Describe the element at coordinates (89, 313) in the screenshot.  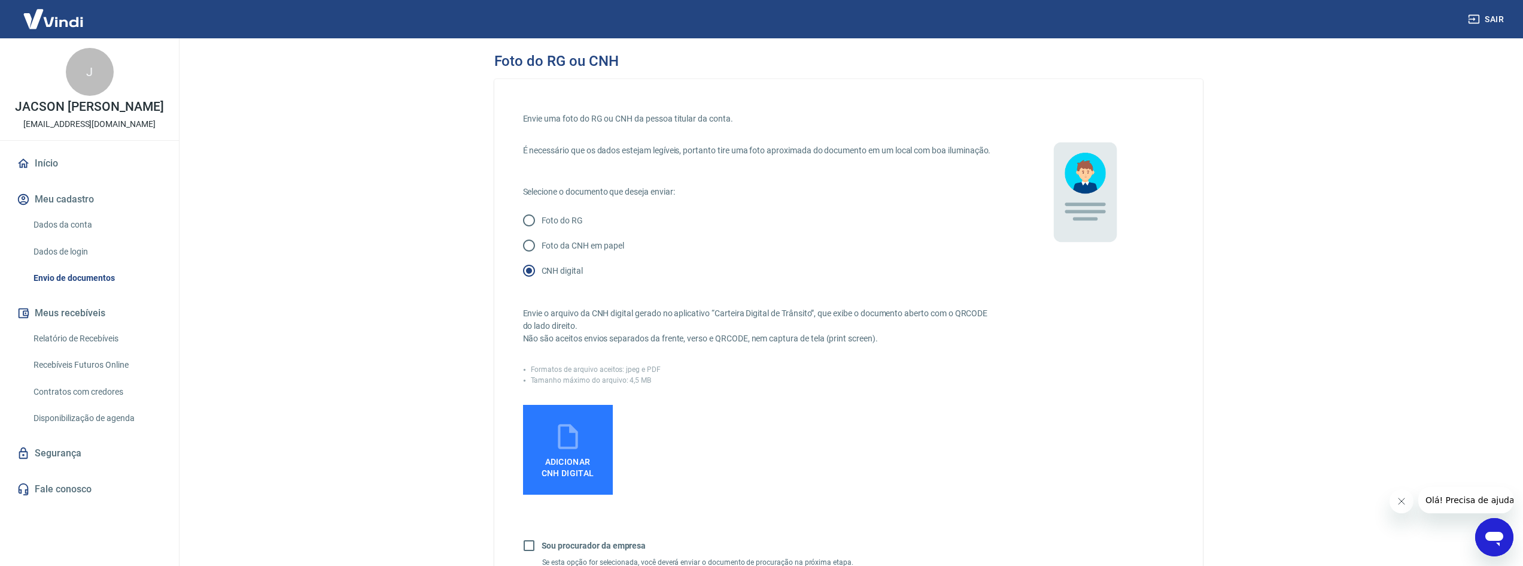
I see `button: Meus recebíveis` at that location.